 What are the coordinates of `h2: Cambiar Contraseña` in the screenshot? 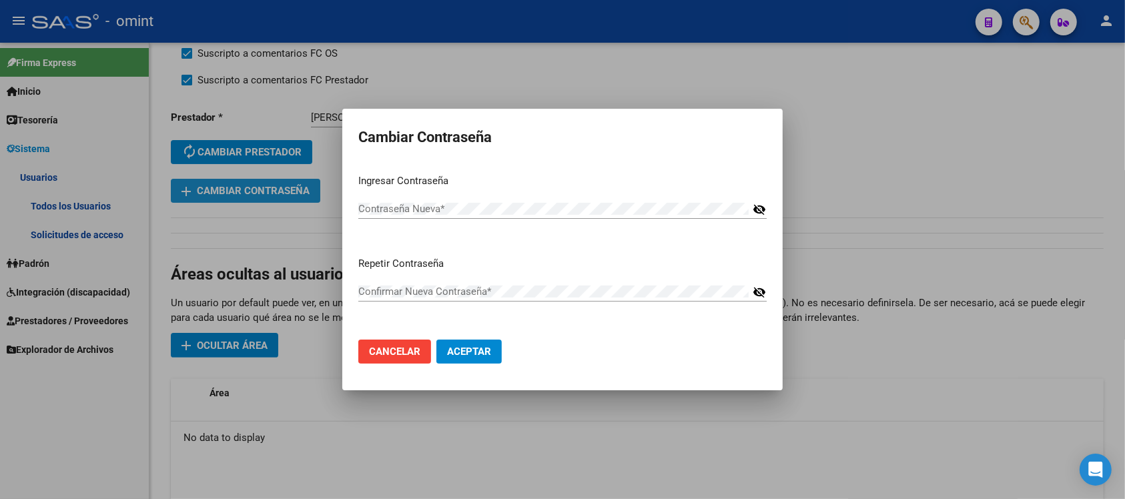 It's located at (563, 138).